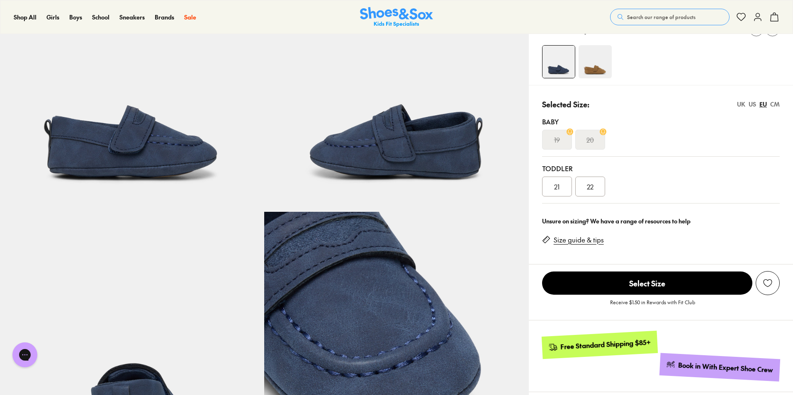  What do you see at coordinates (396, 17) in the screenshot?
I see `a: Shoes & Sox` at bounding box center [396, 17].